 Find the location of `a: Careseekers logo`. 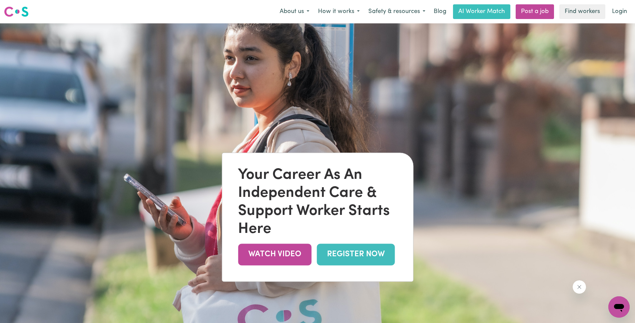

a: Careseekers logo is located at coordinates (16, 12).